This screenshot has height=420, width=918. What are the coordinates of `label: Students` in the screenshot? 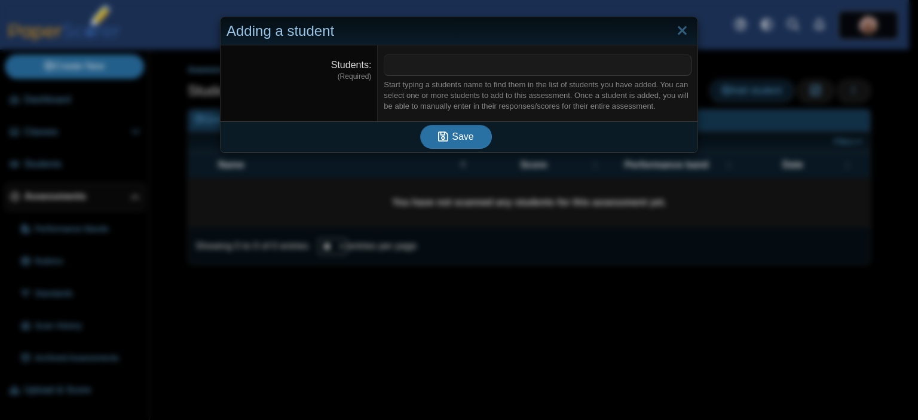 It's located at (352, 65).